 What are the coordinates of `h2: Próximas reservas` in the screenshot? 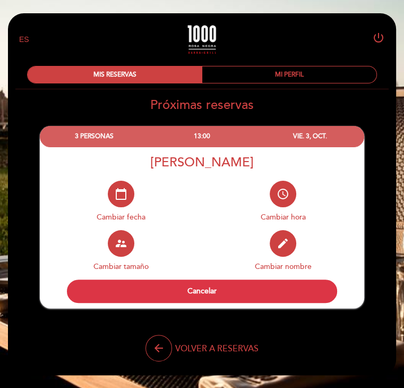 It's located at (202, 105).